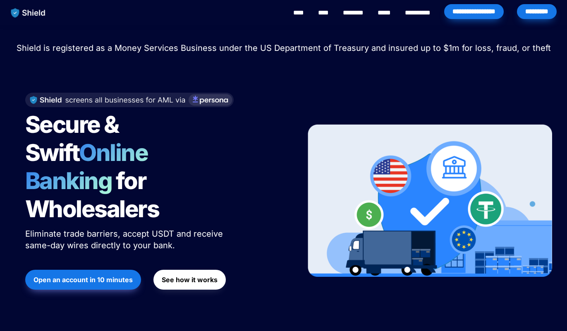  What do you see at coordinates (28, 13) in the screenshot?
I see `img: website logo` at bounding box center [28, 13].